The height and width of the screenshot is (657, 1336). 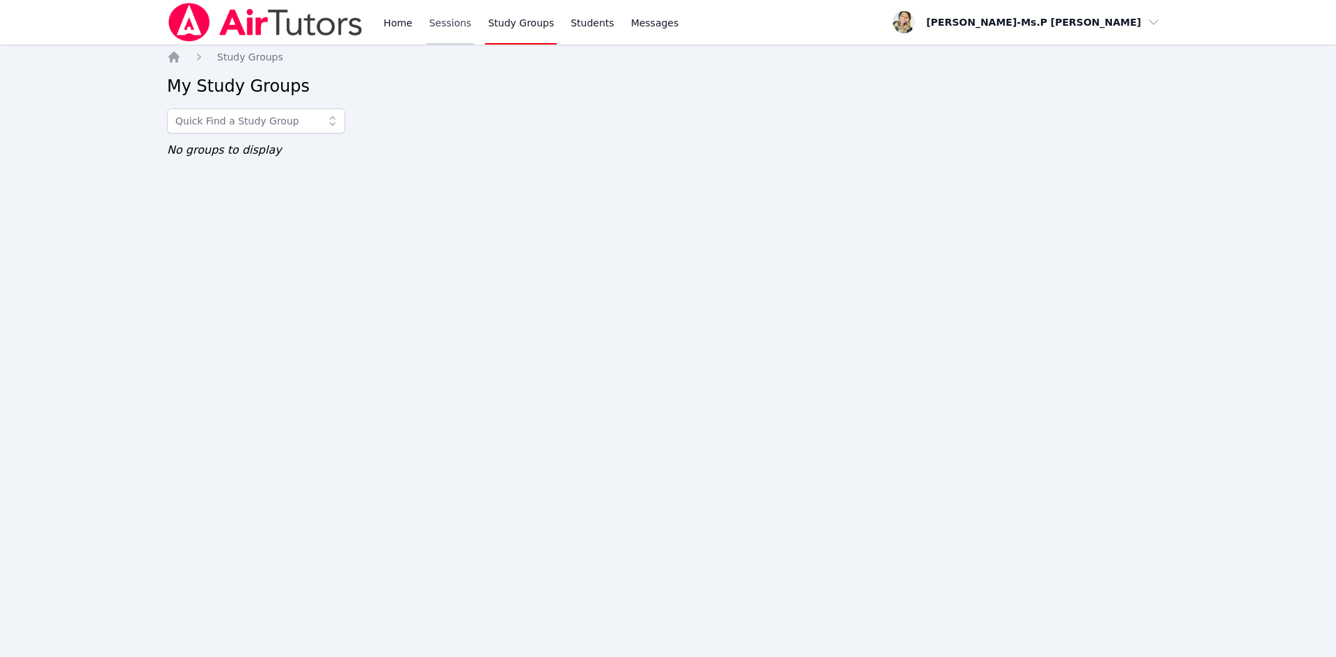 I want to click on input: Quick Find a Study Group, so click(x=256, y=121).